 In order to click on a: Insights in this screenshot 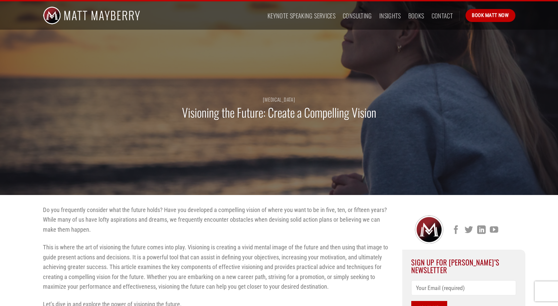, I will do `click(390, 16)`.